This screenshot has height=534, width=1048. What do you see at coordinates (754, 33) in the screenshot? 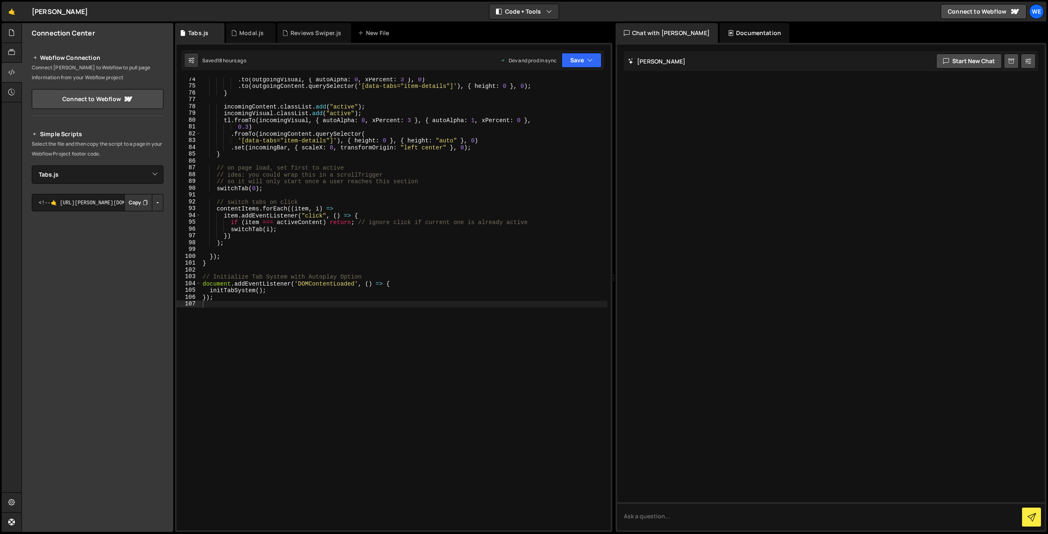
I see `div: Documentation` at bounding box center [754, 33].